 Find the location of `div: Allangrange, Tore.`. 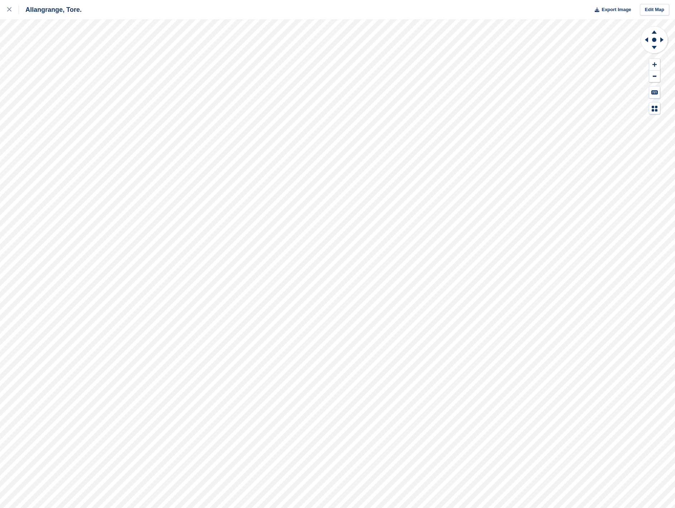

div: Allangrange, Tore. is located at coordinates (50, 10).